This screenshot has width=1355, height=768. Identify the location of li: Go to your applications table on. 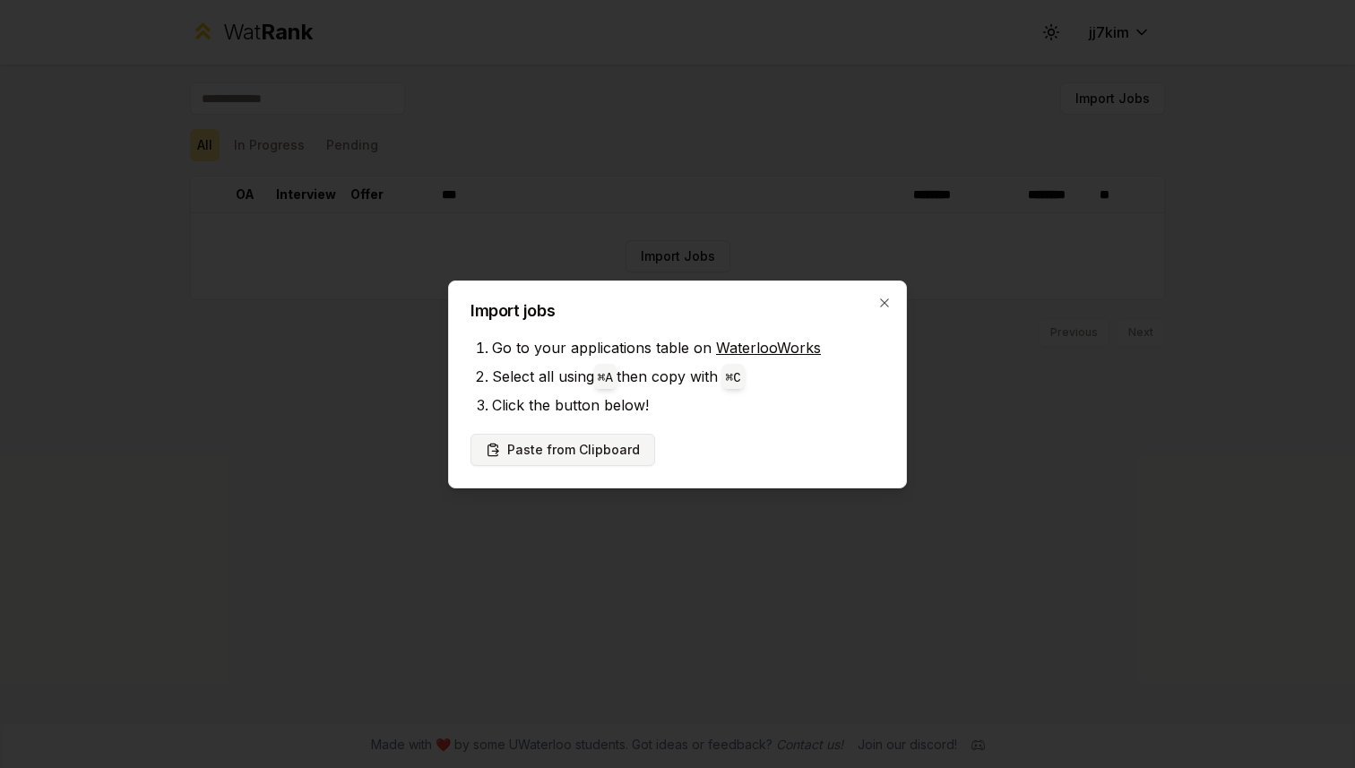
(688, 348).